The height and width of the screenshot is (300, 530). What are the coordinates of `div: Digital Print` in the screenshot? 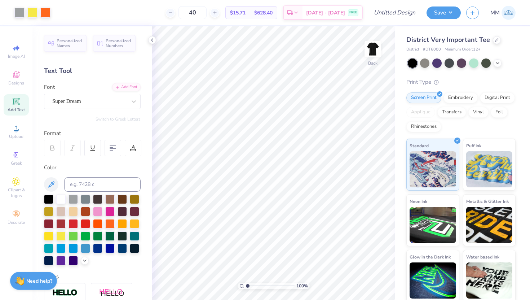 It's located at (497, 98).